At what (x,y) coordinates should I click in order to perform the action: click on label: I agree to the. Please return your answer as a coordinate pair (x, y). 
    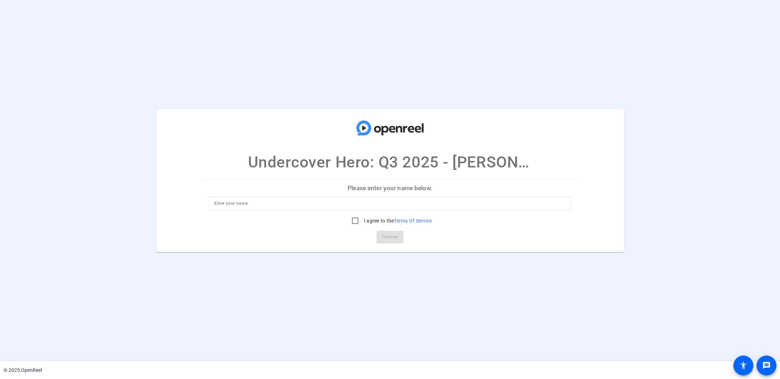
    Looking at the image, I should click on (397, 221).